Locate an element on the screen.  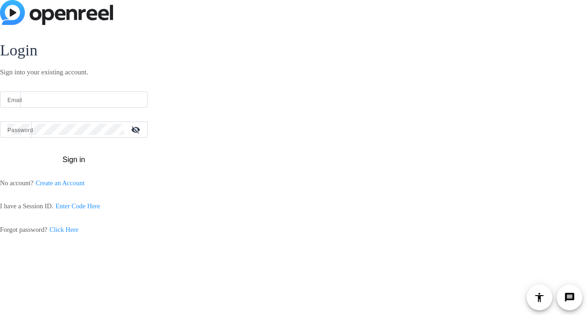
mat-label: Email is located at coordinates (15, 100).